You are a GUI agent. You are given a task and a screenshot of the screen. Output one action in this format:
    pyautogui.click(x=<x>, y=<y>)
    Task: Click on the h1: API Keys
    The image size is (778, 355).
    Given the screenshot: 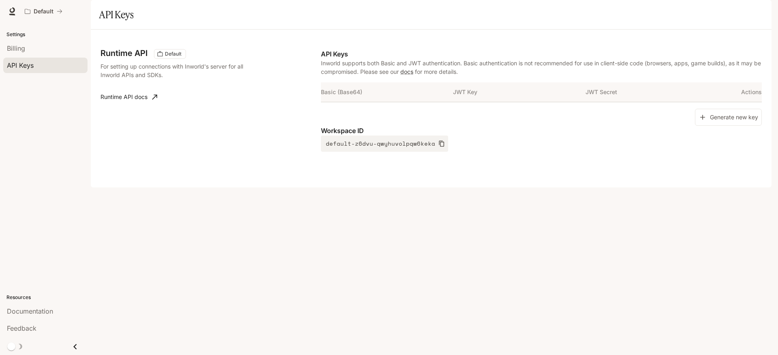 What is the action you would take?
    pyautogui.click(x=116, y=15)
    